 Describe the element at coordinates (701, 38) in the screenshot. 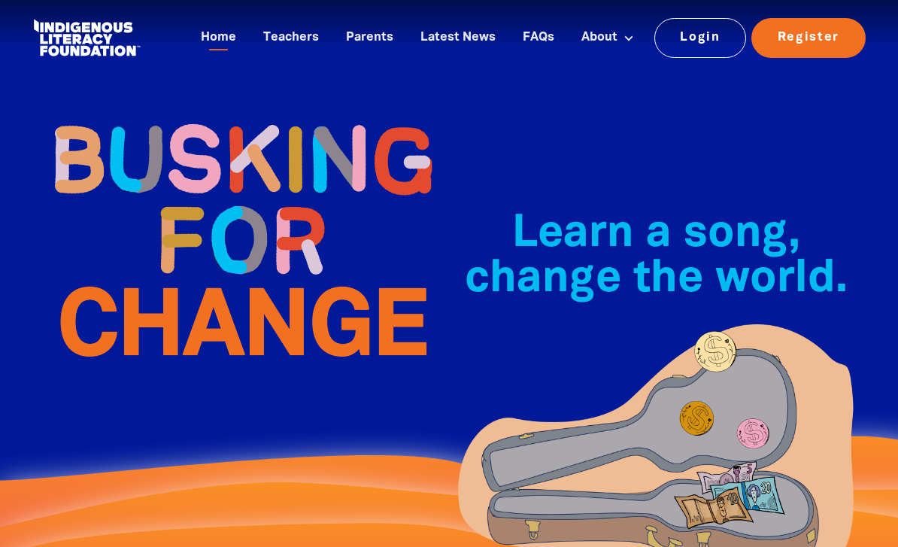

I see `a: Login` at that location.